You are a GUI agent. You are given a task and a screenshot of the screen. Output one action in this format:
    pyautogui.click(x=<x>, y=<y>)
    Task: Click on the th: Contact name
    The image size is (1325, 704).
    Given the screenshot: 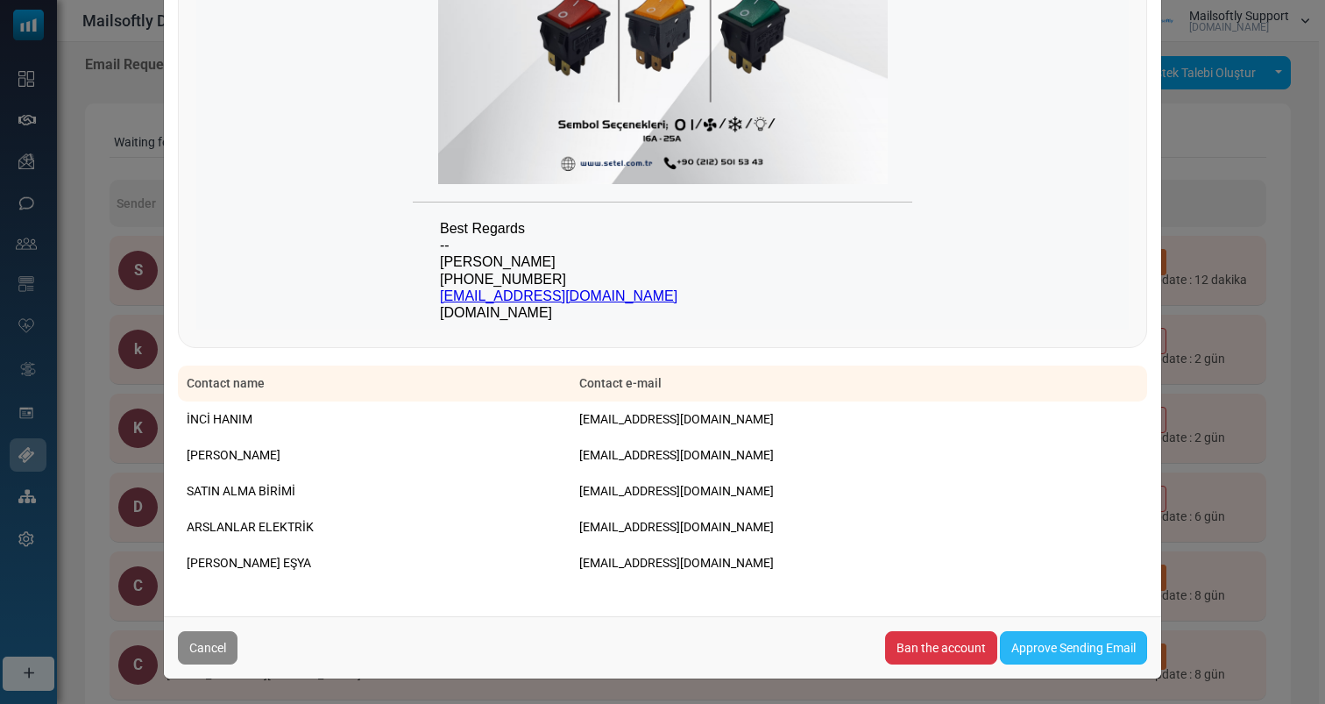 What is the action you would take?
    pyautogui.click(x=374, y=383)
    